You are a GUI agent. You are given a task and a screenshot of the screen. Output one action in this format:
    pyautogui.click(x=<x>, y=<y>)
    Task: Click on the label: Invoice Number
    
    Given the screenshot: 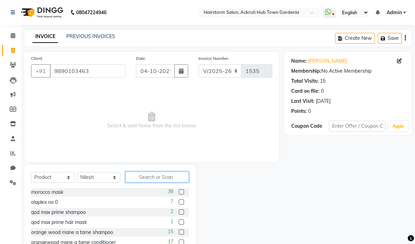 What is the action you would take?
    pyautogui.click(x=213, y=58)
    